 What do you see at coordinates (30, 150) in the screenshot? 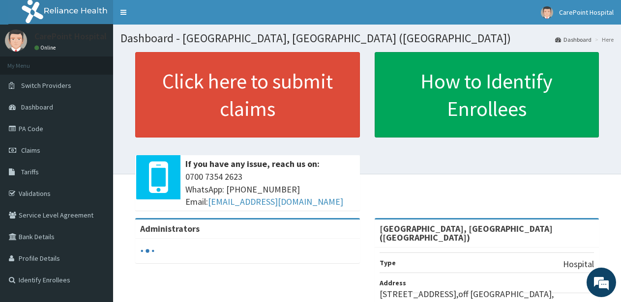
I see `span: Claims` at bounding box center [30, 150].